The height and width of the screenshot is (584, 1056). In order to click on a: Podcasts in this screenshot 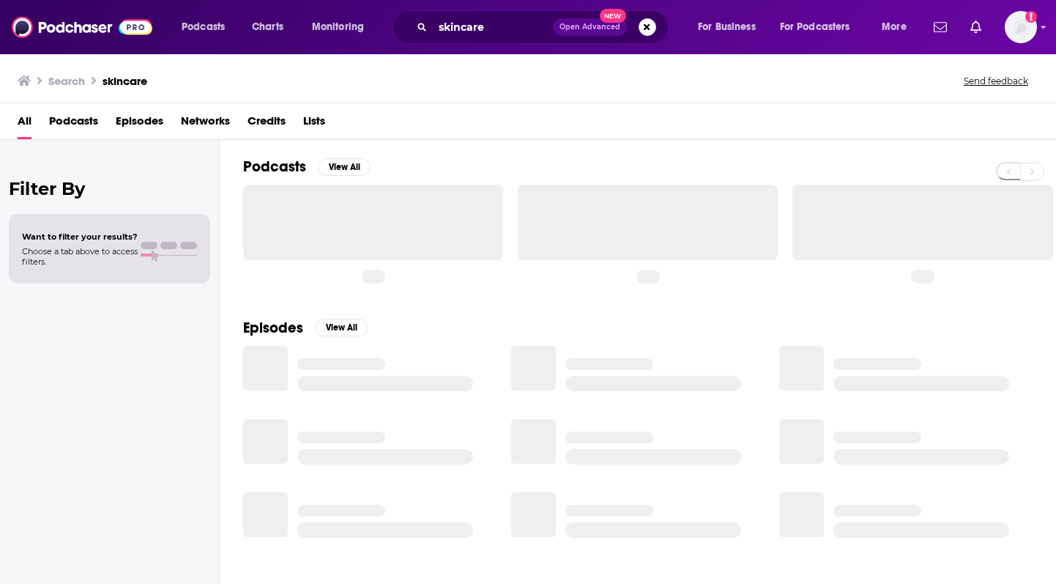, I will do `click(73, 124)`.